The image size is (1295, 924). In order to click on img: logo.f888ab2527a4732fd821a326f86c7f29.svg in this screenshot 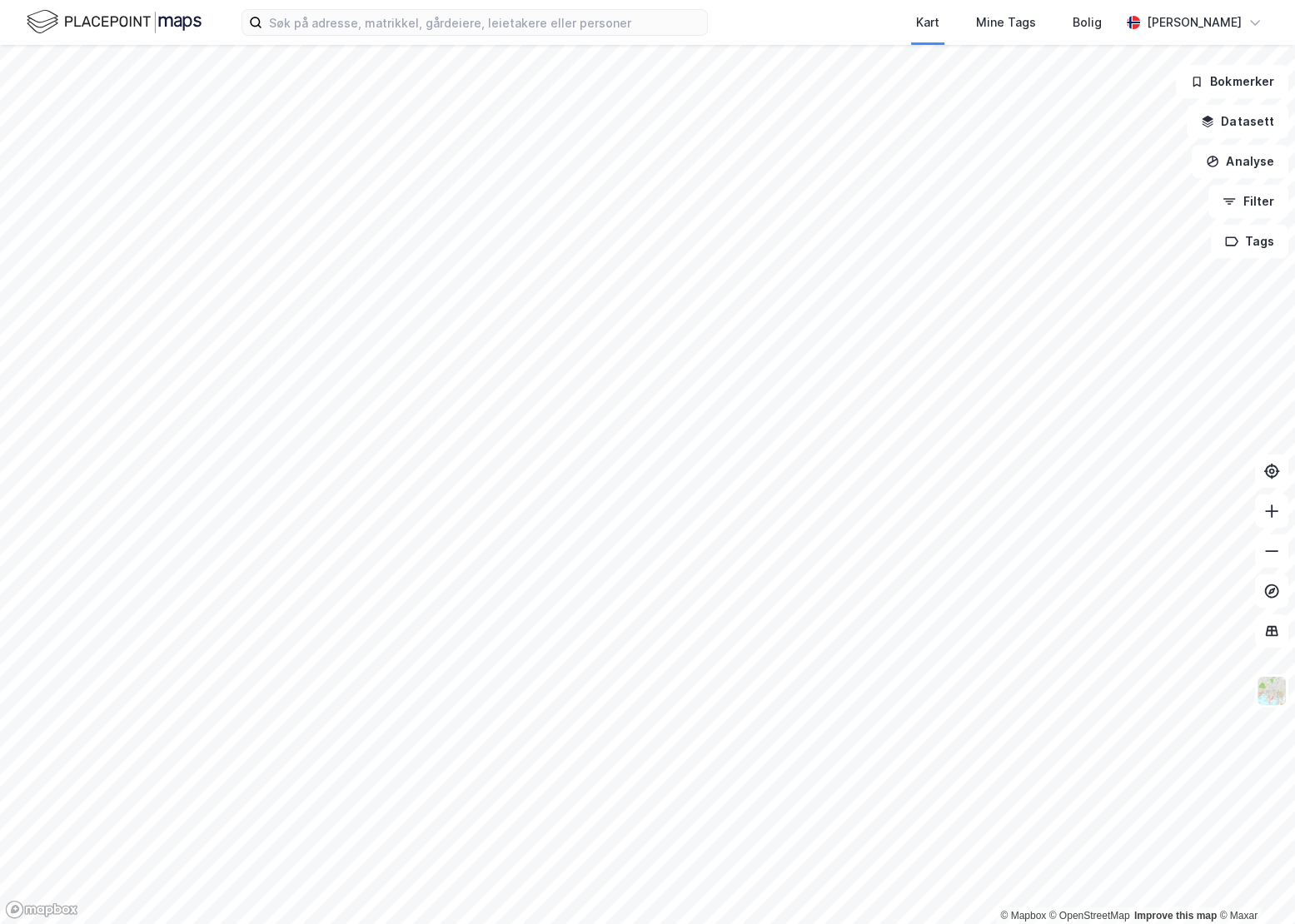, I will do `click(114, 21)`.